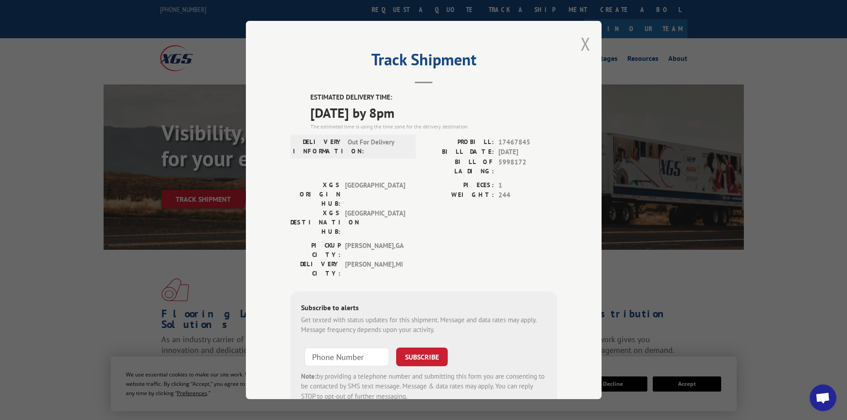 Image resolution: width=847 pixels, height=420 pixels. Describe the element at coordinates (309, 376) in the screenshot. I see `strong: Note:` at that location.